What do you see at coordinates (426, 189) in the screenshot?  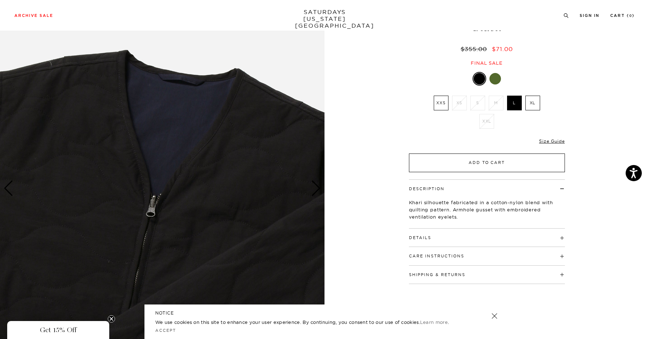 I see `button: Description` at bounding box center [426, 189].